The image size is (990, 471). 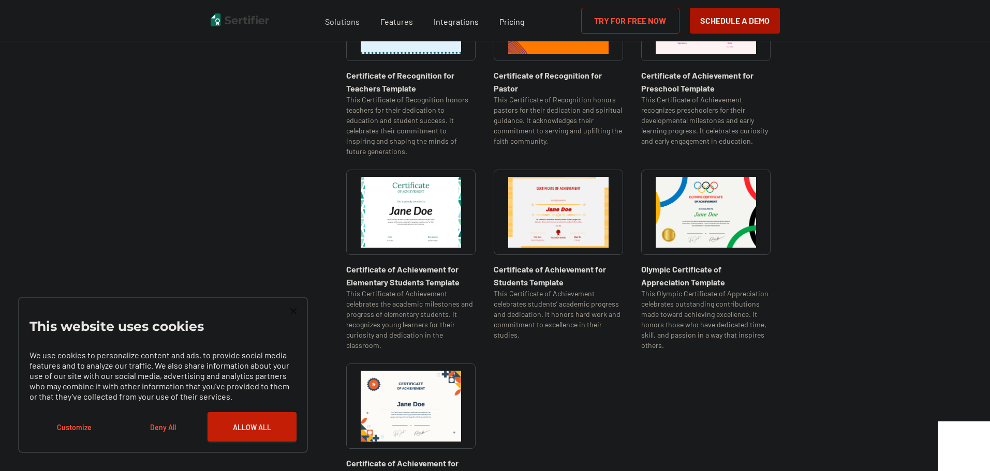 I want to click on span: Certificate of Achievement for Students Template, so click(x=558, y=276).